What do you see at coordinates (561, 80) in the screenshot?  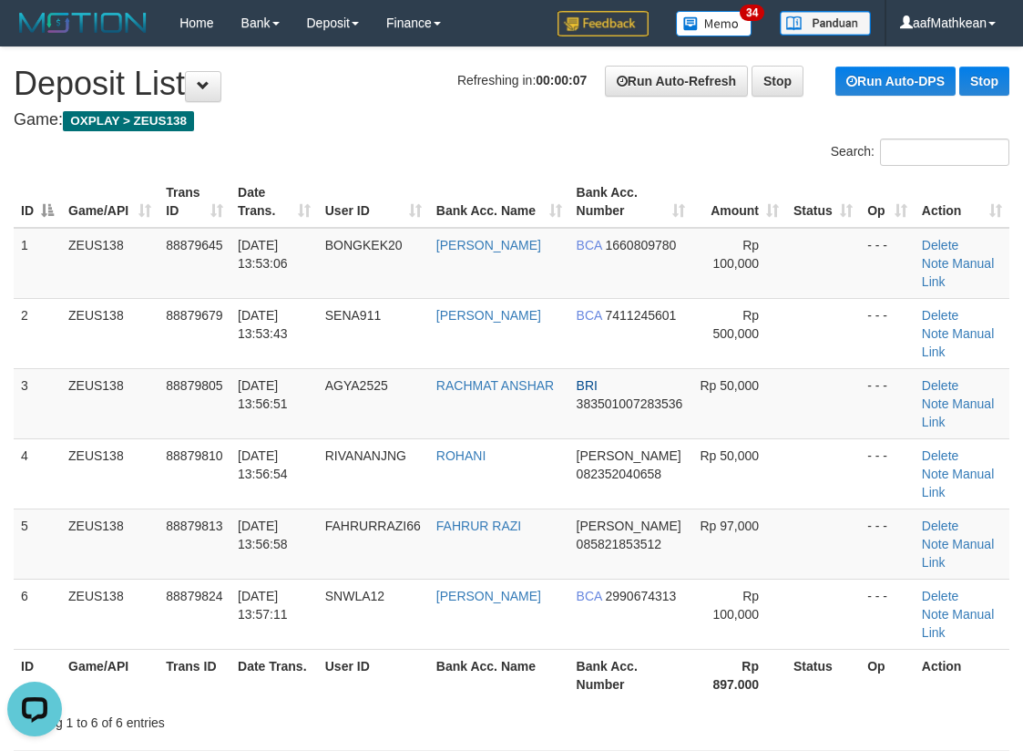 I see `strong: 00:00:07` at bounding box center [561, 80].